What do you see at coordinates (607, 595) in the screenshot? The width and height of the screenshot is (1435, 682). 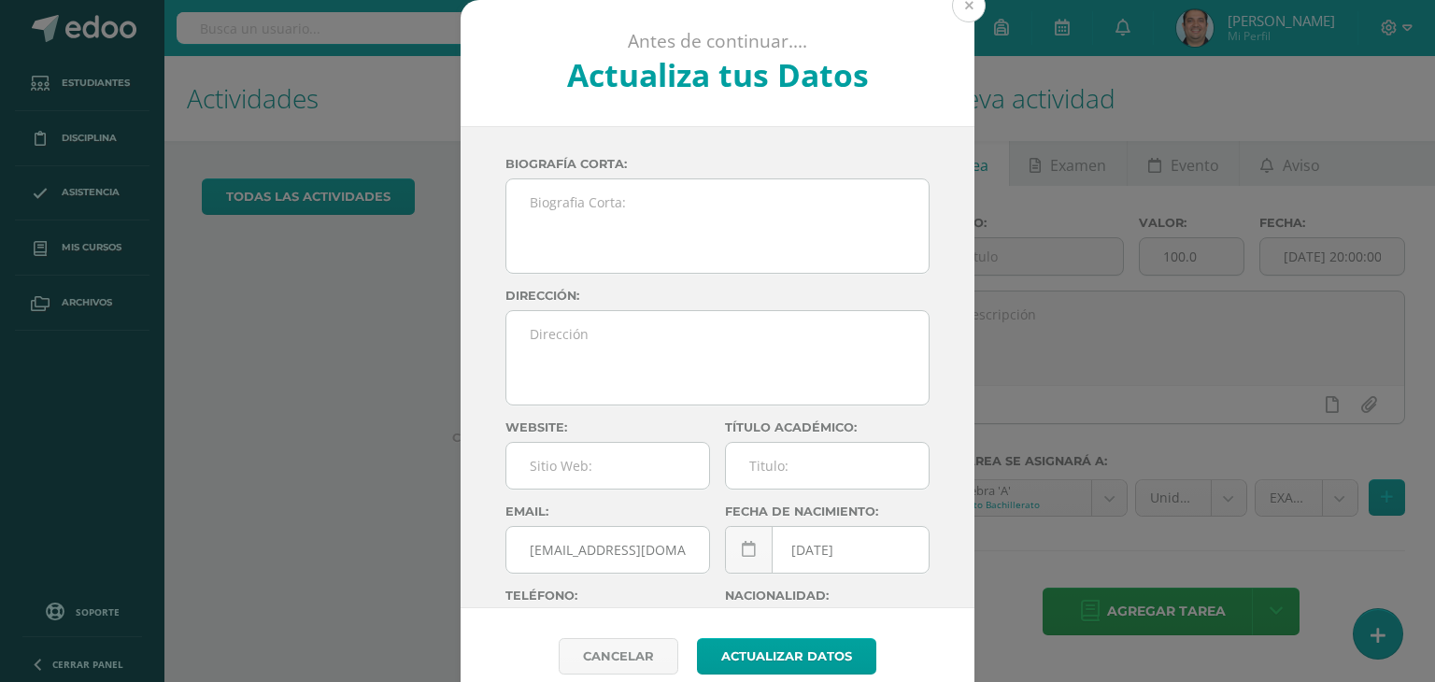 I see `label: Teléfono:` at bounding box center [607, 595].